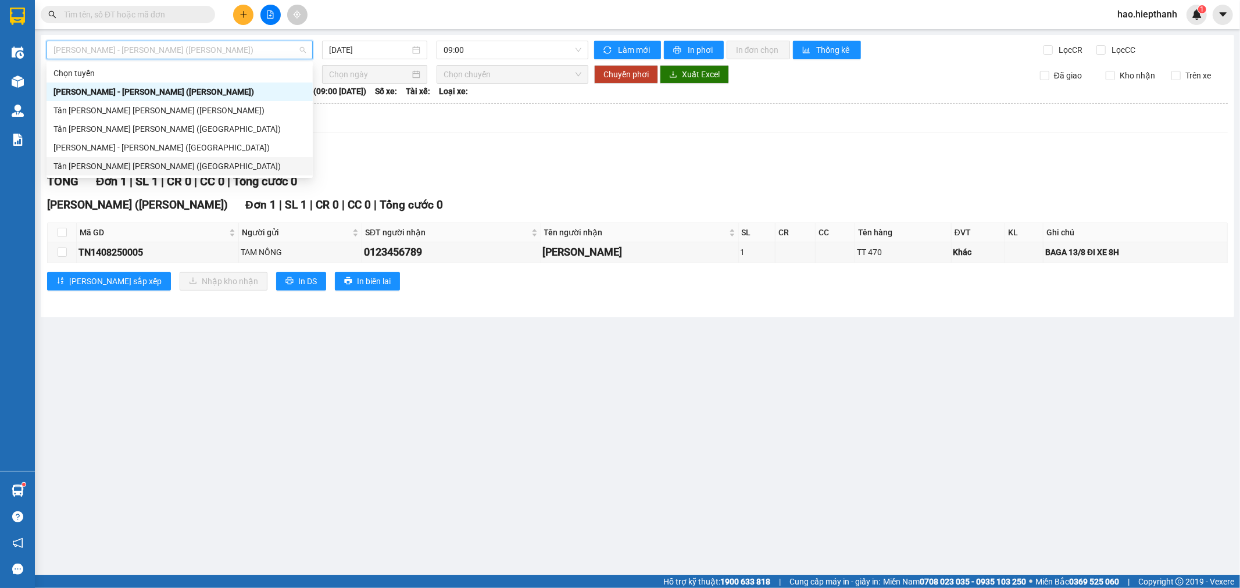 The image size is (1240, 588). What do you see at coordinates (374, 281) in the screenshot?
I see `span: In biên lai` at bounding box center [374, 281].